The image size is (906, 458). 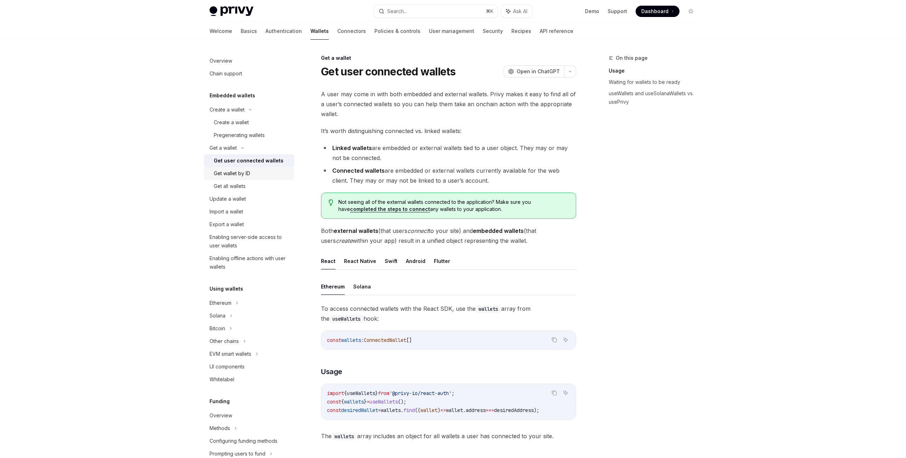 I want to click on span: Not seeing all of the external wallets connected to the application? Make sure you have any walle..., so click(x=454, y=206).